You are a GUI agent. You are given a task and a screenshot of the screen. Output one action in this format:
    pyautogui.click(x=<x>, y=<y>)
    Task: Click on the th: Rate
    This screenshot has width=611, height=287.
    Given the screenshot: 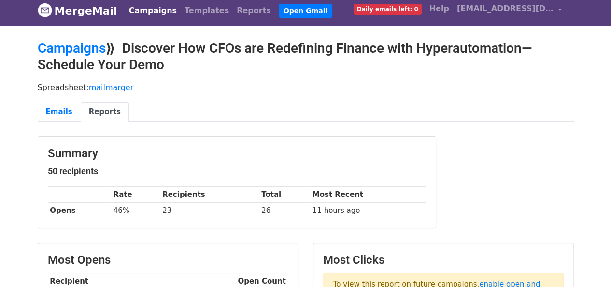 What is the action you would take?
    pyautogui.click(x=136, y=194)
    